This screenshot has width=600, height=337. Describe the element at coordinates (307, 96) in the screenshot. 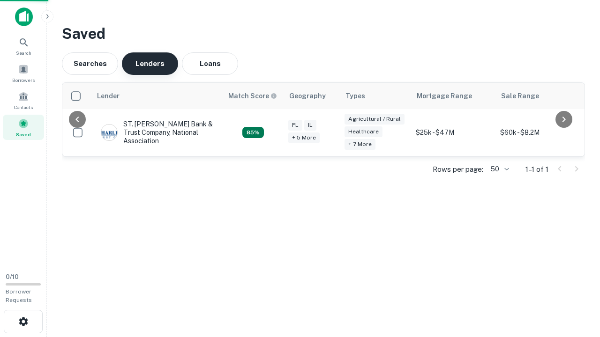

I see `div: Geography` at that location.